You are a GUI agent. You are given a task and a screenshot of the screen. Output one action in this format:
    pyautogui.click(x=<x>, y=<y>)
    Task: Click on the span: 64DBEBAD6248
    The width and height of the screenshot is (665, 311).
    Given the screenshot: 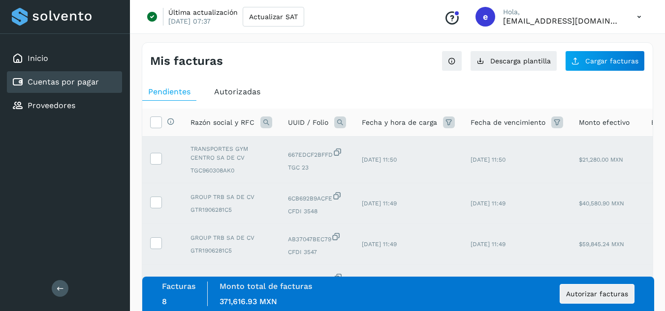 What is the action you would take?
    pyautogui.click(x=317, y=279)
    